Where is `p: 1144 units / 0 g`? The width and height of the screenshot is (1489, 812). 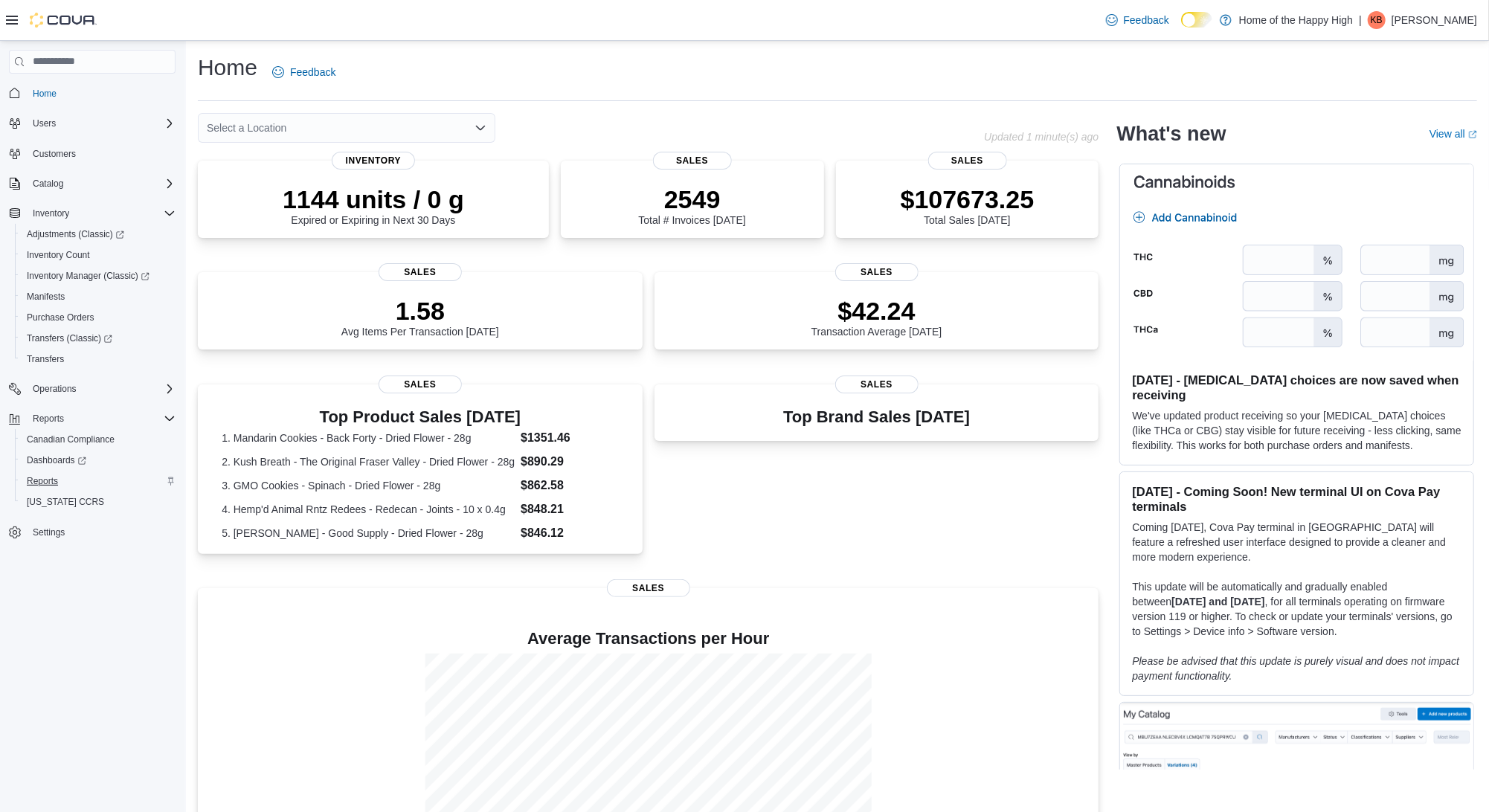 p: 1144 units / 0 g is located at coordinates (374, 199).